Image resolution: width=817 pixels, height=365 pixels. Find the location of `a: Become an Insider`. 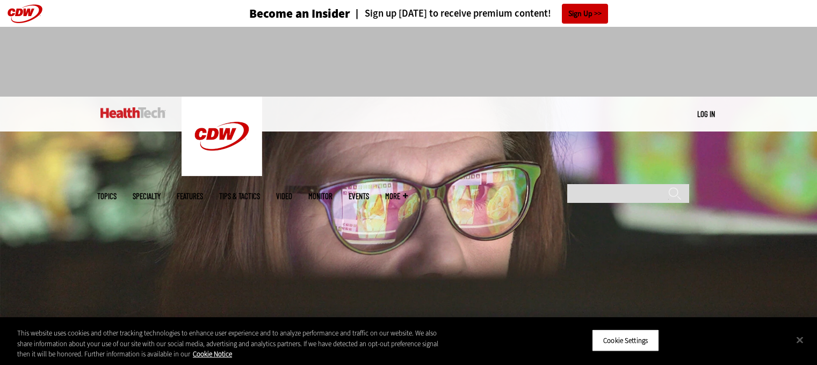

a: Become an Insider is located at coordinates (279, 13).